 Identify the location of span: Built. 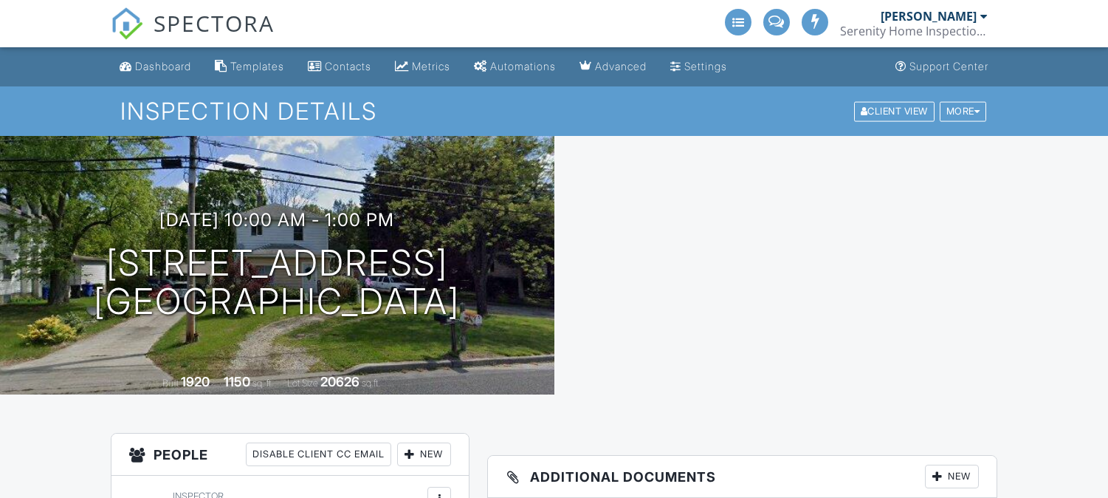
(171, 382).